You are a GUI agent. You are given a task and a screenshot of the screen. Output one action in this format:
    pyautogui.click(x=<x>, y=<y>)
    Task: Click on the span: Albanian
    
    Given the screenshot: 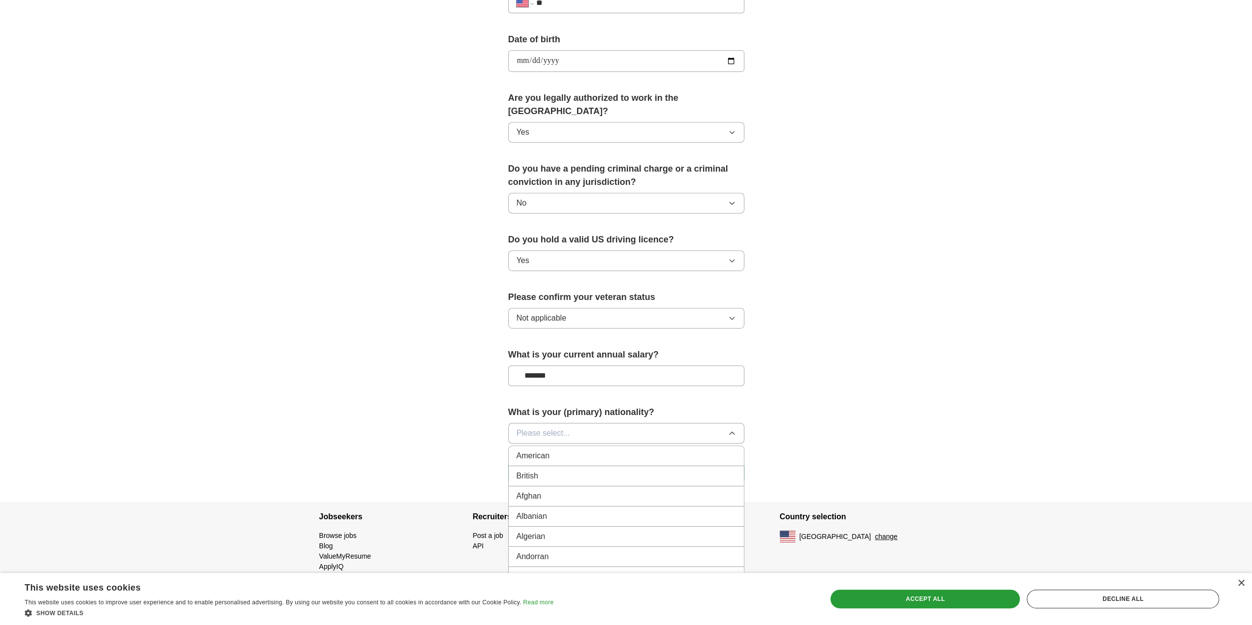 What is the action you would take?
    pyautogui.click(x=532, y=517)
    